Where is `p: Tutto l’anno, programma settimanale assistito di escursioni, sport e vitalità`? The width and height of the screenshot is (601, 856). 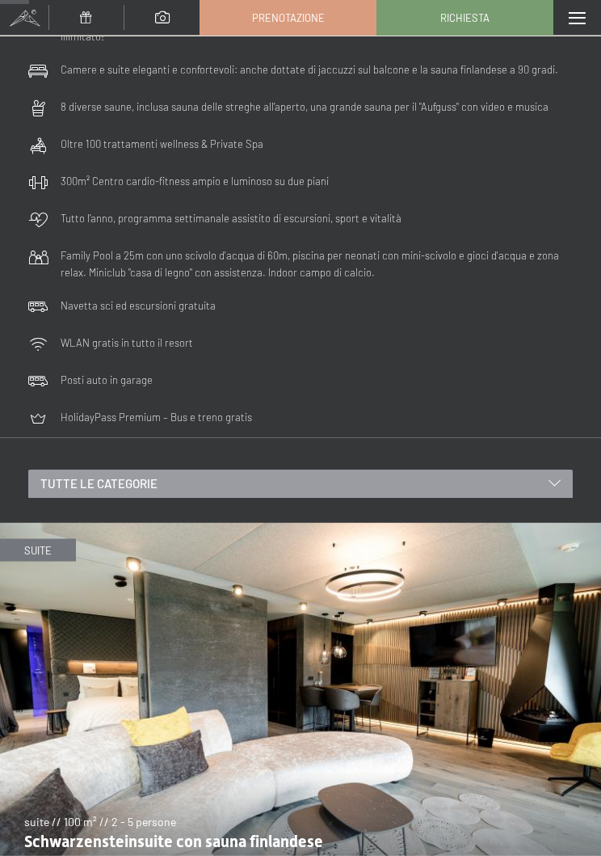
p: Tutto l’anno, programma settimanale assistito di escursioni, sport e vitalità is located at coordinates (231, 218).